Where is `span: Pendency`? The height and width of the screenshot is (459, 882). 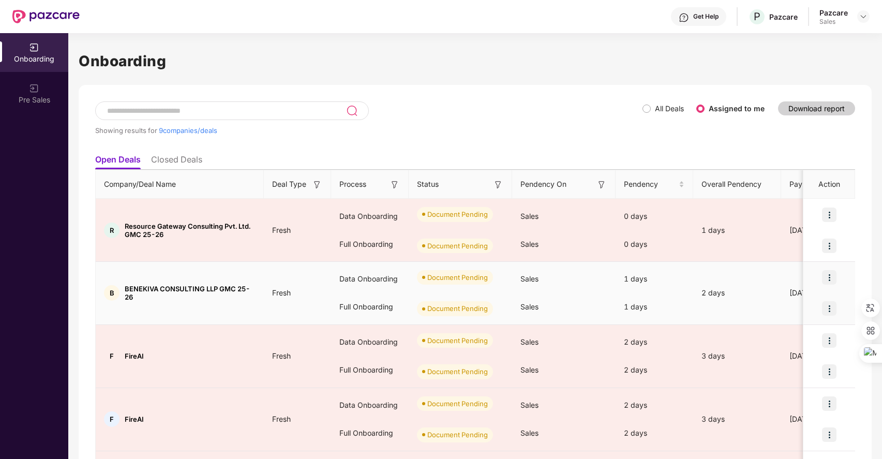
span: Pendency is located at coordinates (650, 184).